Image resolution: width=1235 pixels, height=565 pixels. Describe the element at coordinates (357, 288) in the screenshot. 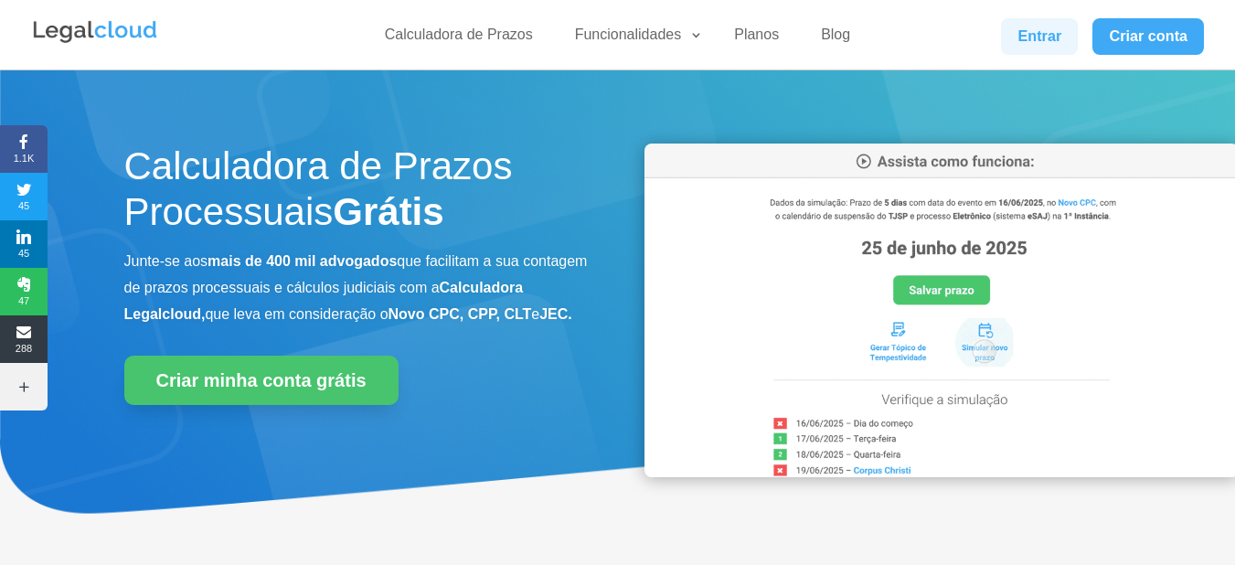

I see `p: Junte-se aos que facilitam a sua contagem de prazos processuais e cálculos judiciais com a que le...` at that location.